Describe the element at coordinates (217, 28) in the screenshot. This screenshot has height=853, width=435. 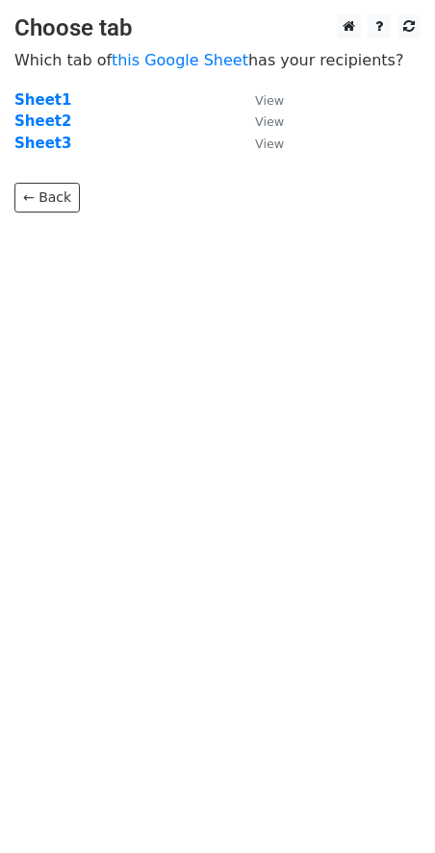
I see `h3: Choose tab` at that location.